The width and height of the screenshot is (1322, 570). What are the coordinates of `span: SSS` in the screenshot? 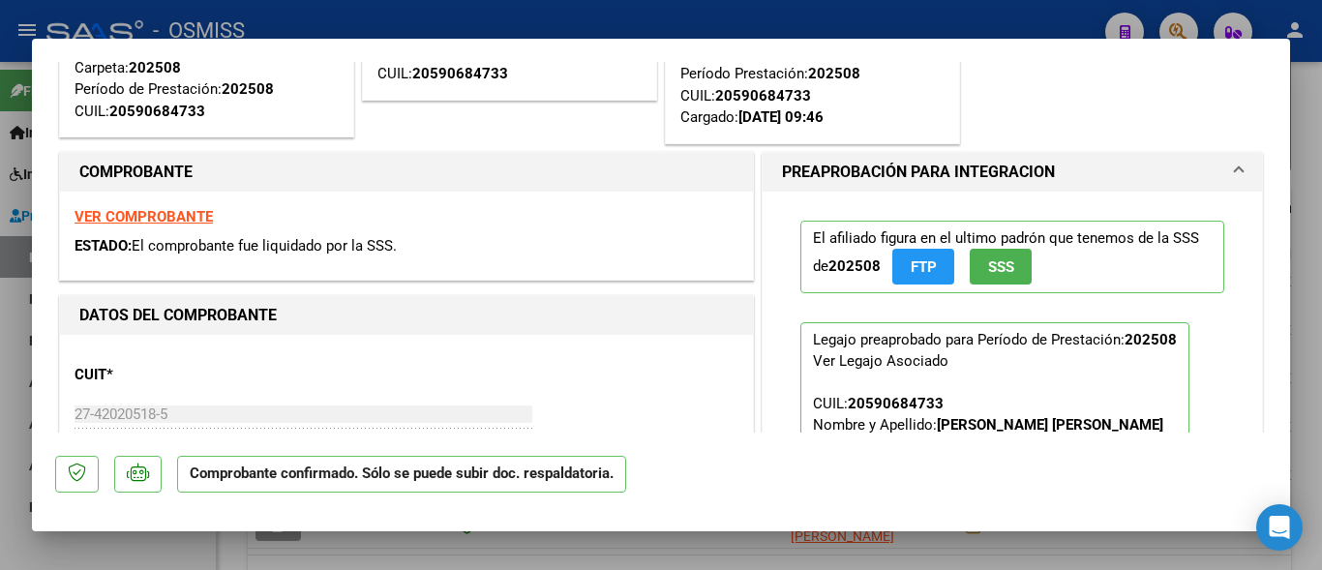 It's located at (1000, 267).